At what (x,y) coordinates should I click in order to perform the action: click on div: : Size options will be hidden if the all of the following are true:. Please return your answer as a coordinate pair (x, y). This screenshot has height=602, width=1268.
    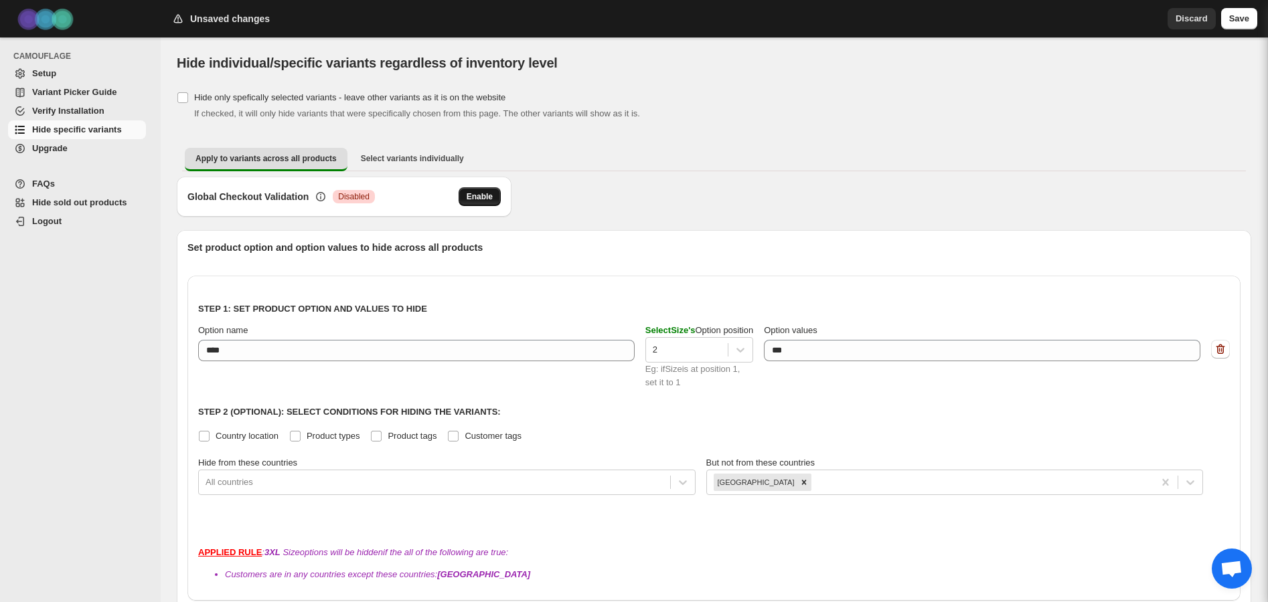
    Looking at the image, I should click on (714, 564).